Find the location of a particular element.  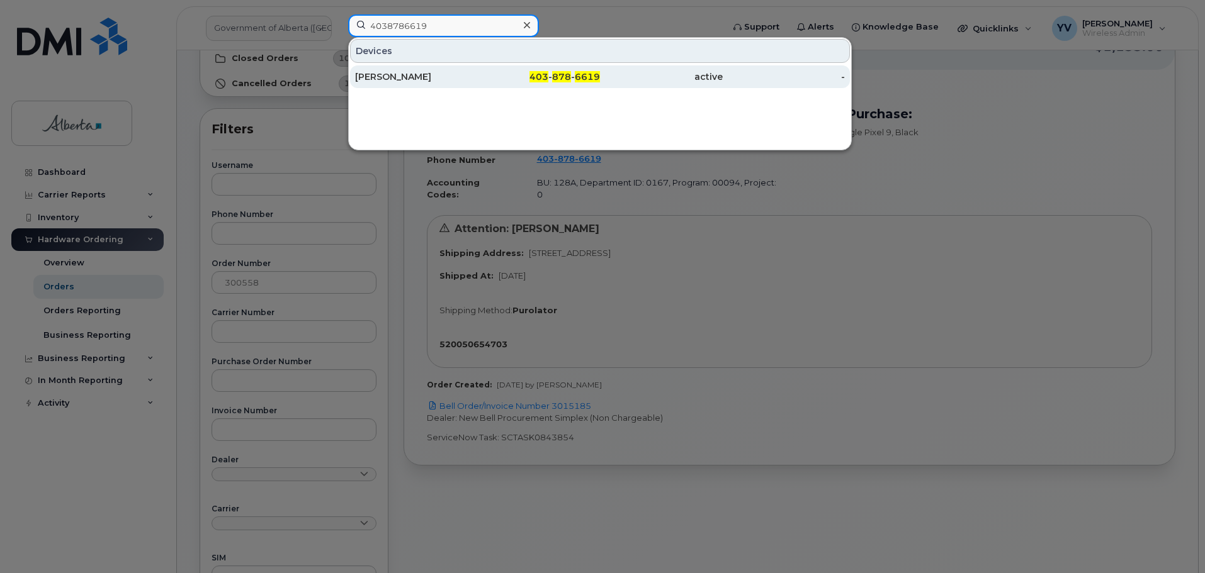

div: active is located at coordinates (661, 77).